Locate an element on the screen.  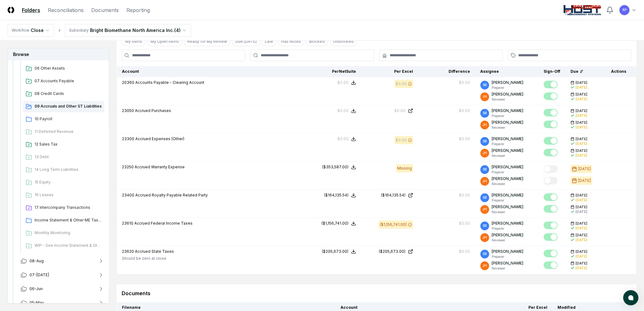
span: Accrued State Taxes is located at coordinates (154, 251).